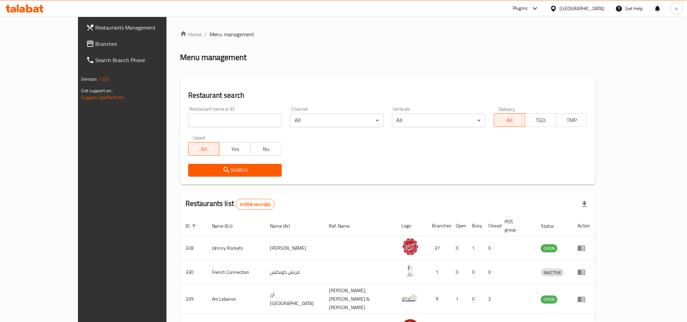 The image size is (687, 322). What do you see at coordinates (232, 34) in the screenshot?
I see `span: Menu management` at bounding box center [232, 34].